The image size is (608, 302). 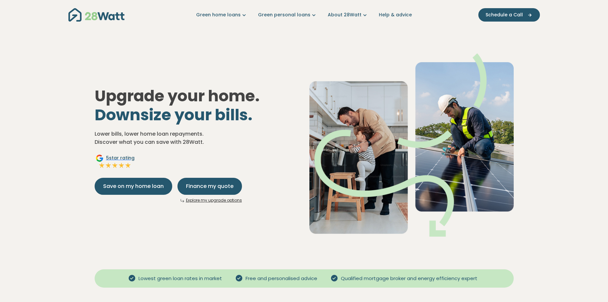 I want to click on a: Green home loans, so click(x=221, y=15).